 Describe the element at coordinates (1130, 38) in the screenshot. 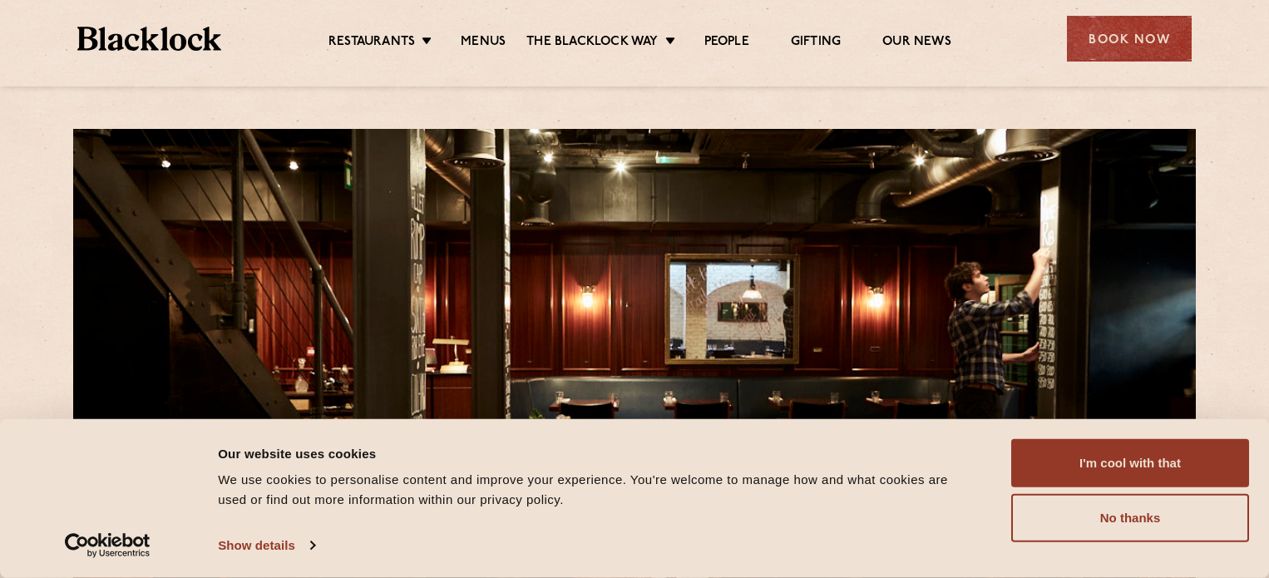

I see `div: Book Now` at that location.